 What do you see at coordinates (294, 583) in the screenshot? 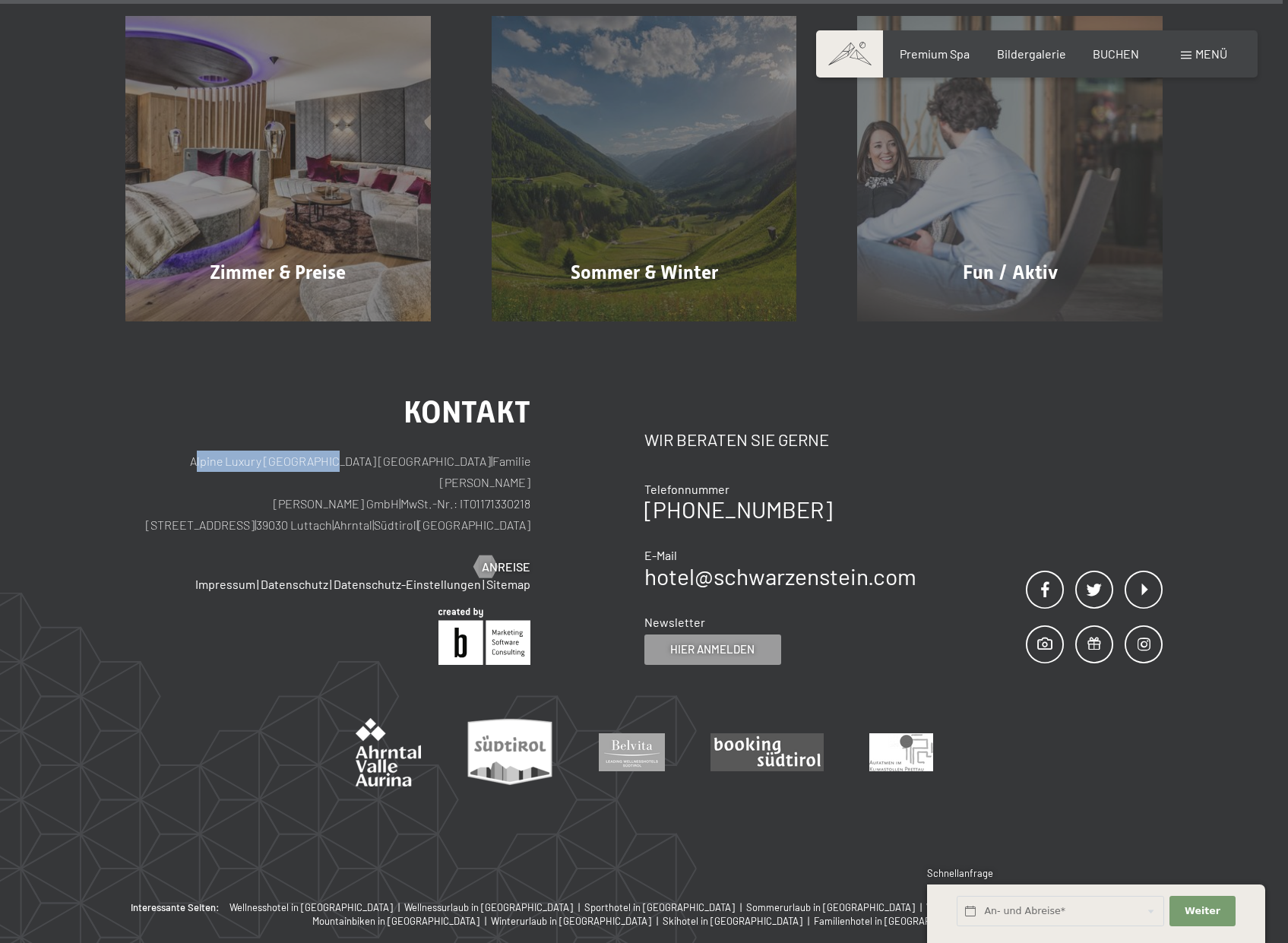
I see `a: Datenschutz` at bounding box center [294, 583].